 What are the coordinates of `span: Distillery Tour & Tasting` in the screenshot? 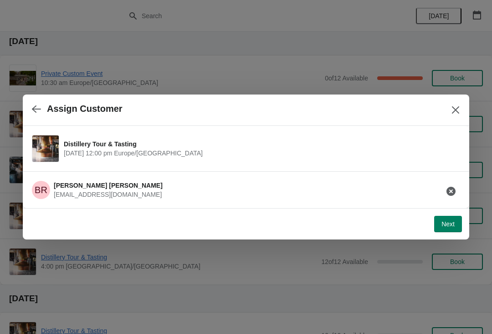 It's located at (259, 144).